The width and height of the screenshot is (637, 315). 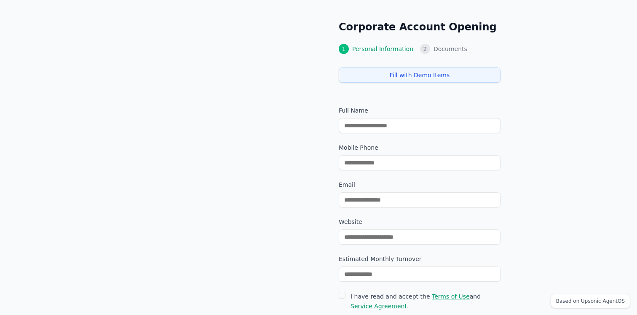 What do you see at coordinates (419, 110) in the screenshot?
I see `label: Full Name` at bounding box center [419, 110].